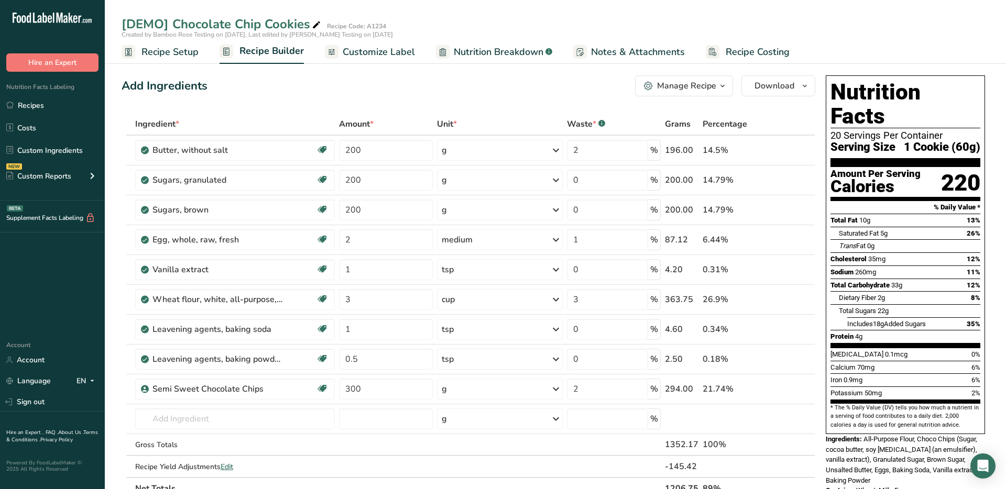 The image size is (1006, 489). What do you see at coordinates (886, 324) in the screenshot?
I see `span: Includes Added Sugars` at bounding box center [886, 324].